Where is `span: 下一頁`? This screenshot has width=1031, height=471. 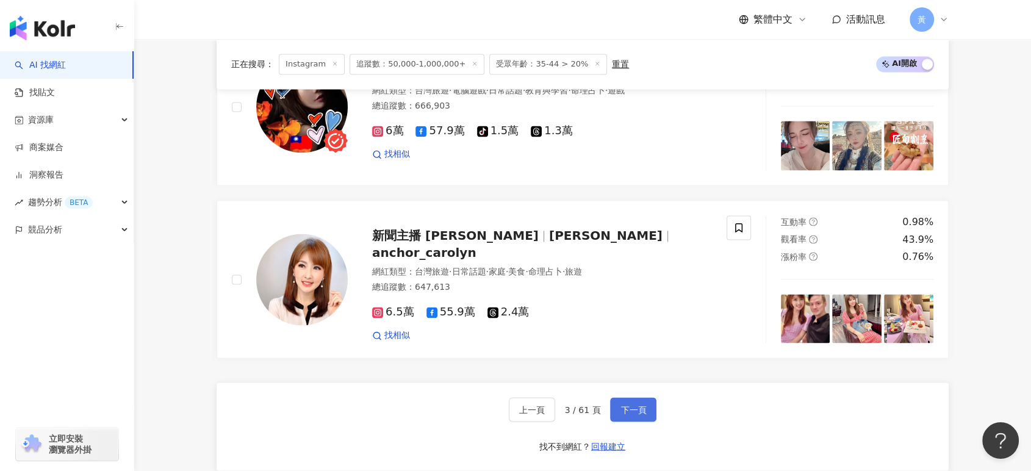
span: 下一頁 is located at coordinates (633, 409).